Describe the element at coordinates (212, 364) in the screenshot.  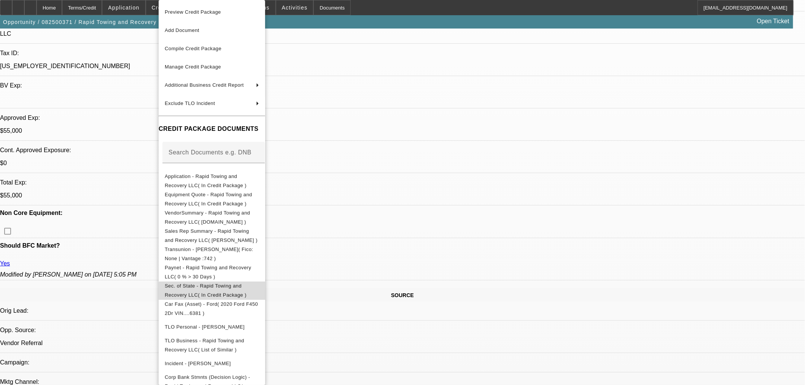
I see `button: Incident - Scroggins, Jonathan` at that location.